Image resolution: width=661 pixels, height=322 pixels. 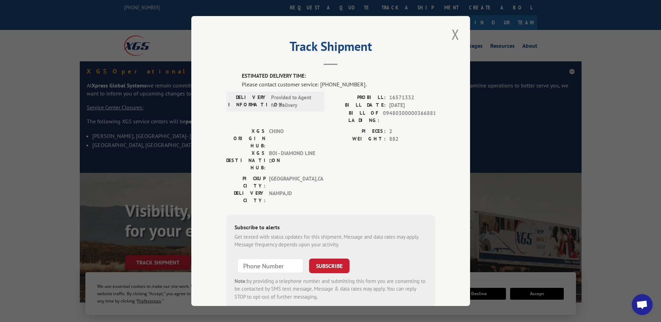 I want to click on label: XGS DESTINATION HUB:, so click(x=246, y=160).